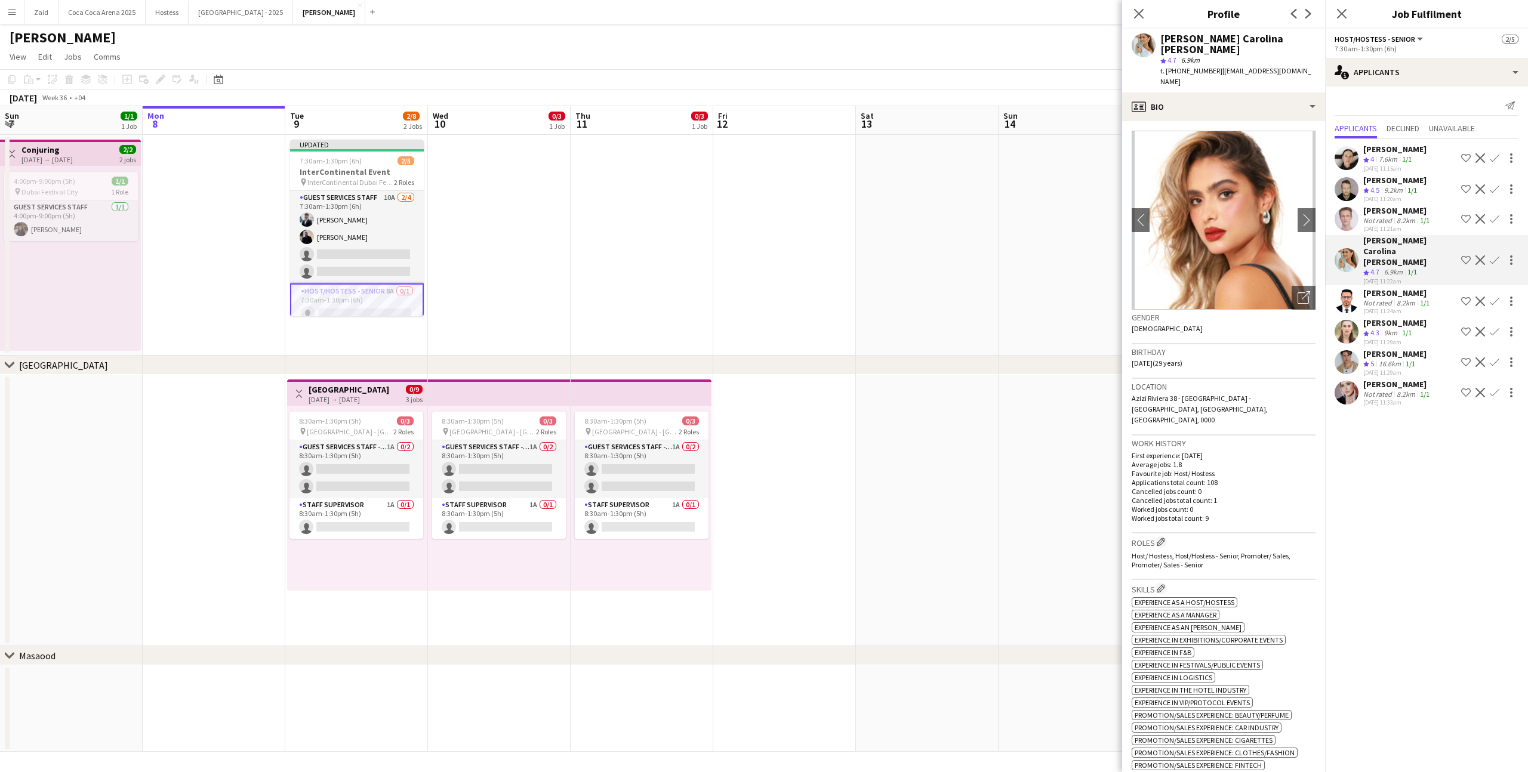 The height and width of the screenshot is (772, 1528). Describe the element at coordinates (1372, 159) in the screenshot. I see `span: 4` at that location.